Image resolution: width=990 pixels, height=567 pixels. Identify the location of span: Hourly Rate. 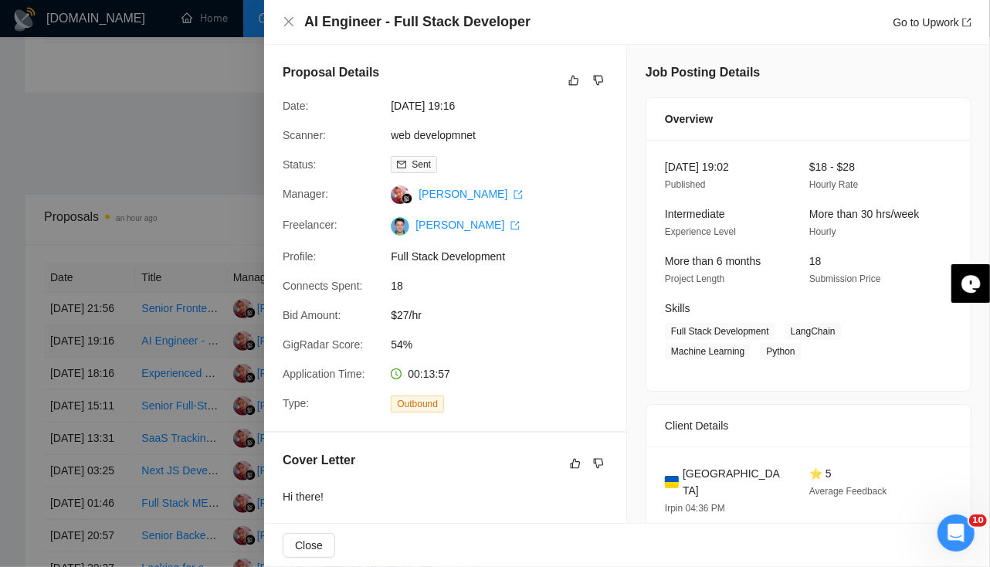
(833, 185).